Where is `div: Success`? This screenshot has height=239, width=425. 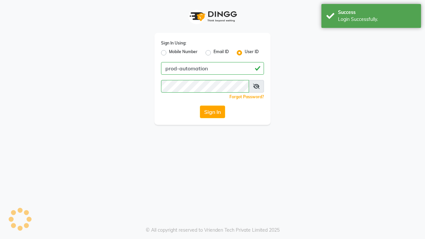 div: Success is located at coordinates (376, 12).